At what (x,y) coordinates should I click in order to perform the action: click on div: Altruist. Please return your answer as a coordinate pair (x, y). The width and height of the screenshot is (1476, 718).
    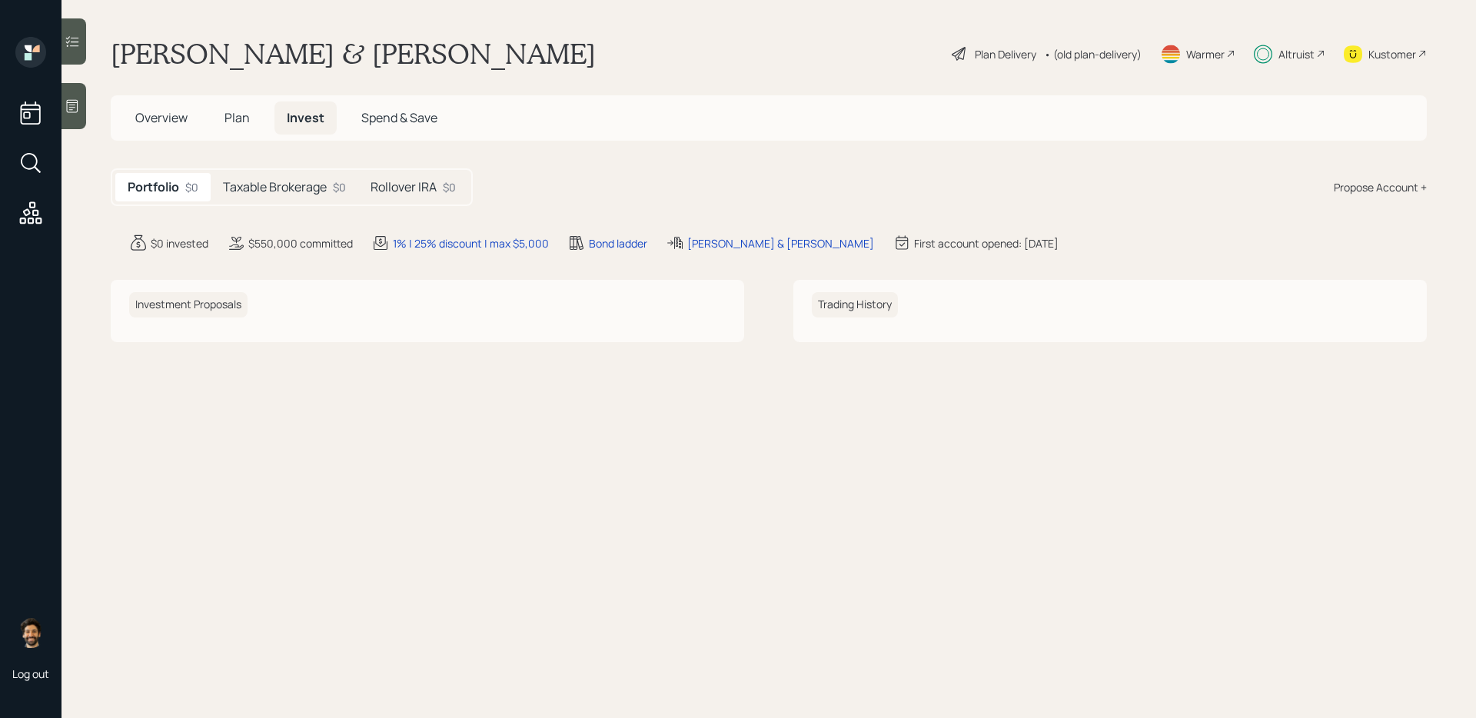
    Looking at the image, I should click on (1296, 54).